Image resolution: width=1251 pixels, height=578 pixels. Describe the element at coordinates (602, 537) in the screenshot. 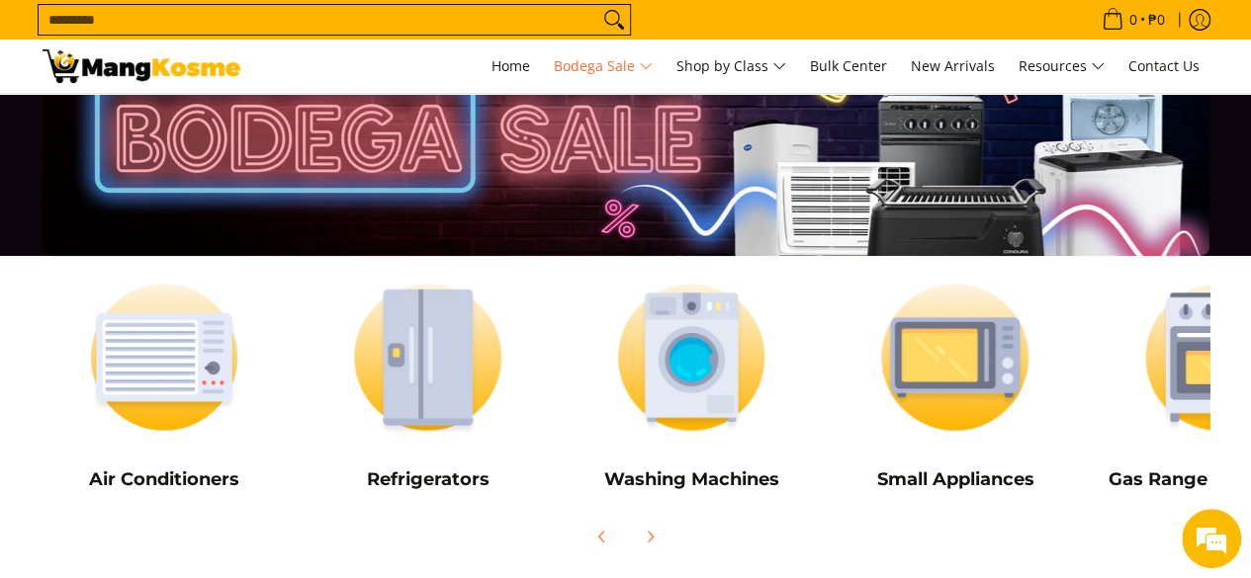

I see `button: Previous` at that location.